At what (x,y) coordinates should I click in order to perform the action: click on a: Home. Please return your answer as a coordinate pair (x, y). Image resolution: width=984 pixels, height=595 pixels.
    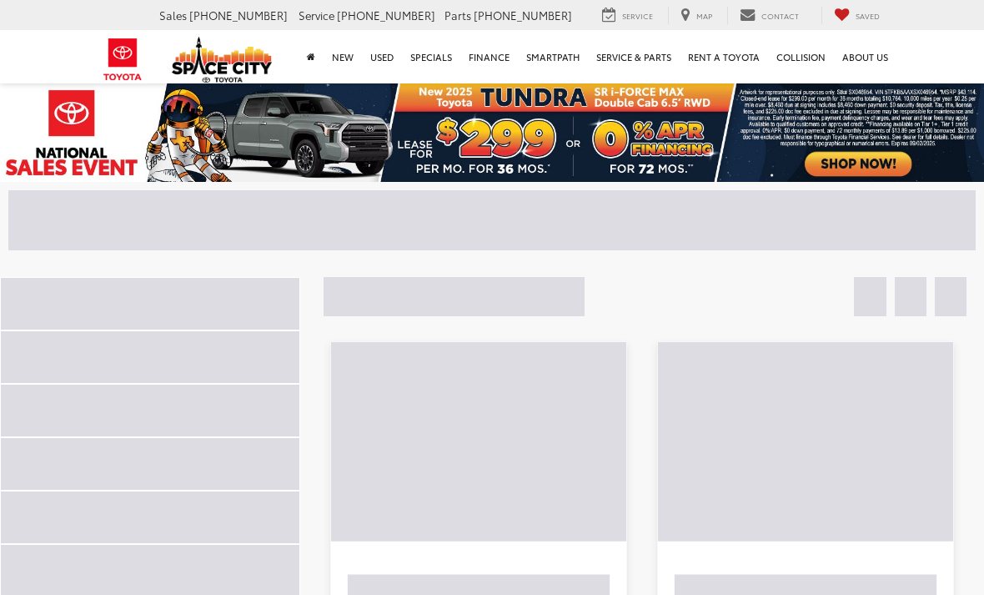
    Looking at the image, I should click on (311, 57).